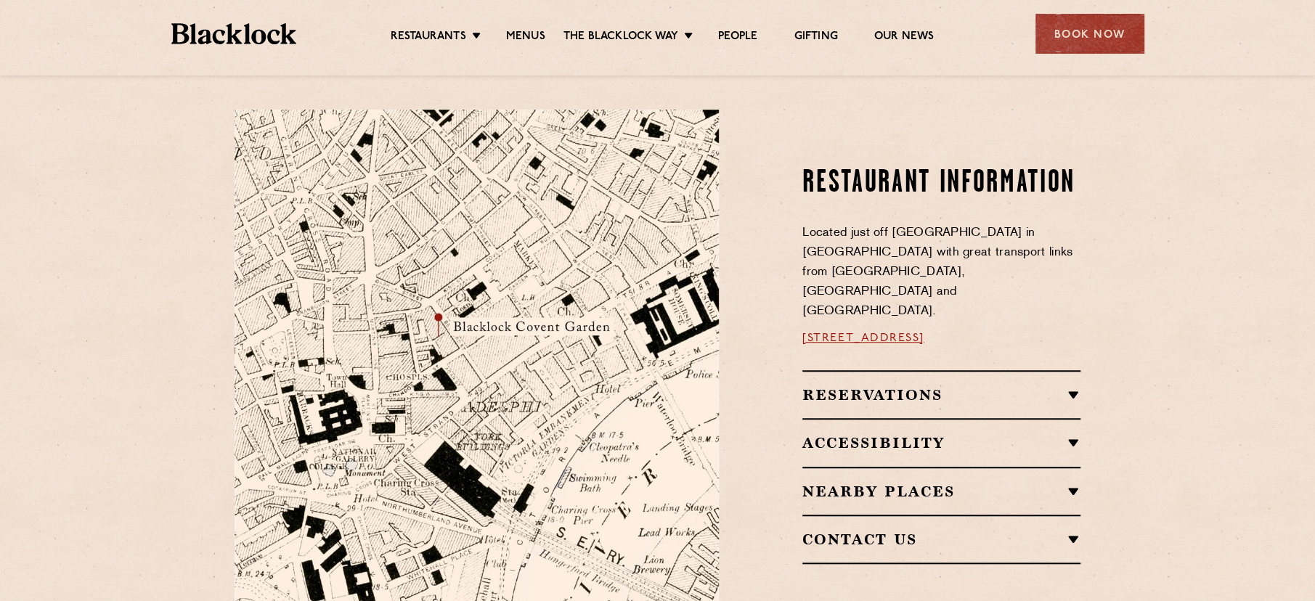 The width and height of the screenshot is (1315, 601). Describe the element at coordinates (234, 33) in the screenshot. I see `img: BL_Textured_Logo-footer-cropped.svg` at that location.